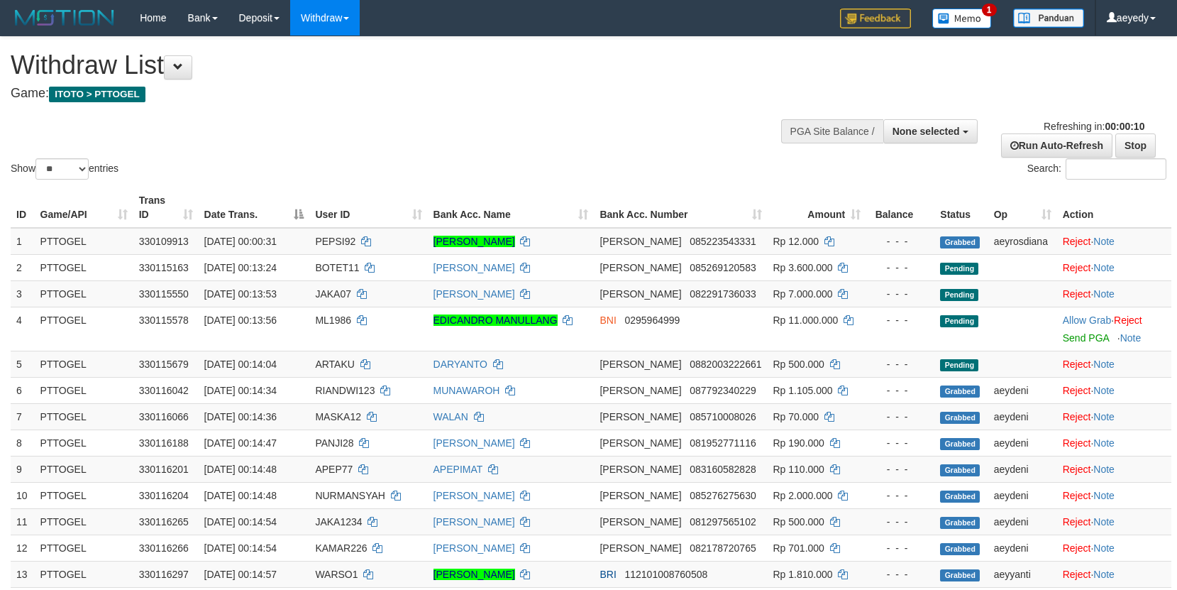 Image resolution: width=1177 pixels, height=590 pixels. Describe the element at coordinates (796, 417) in the screenshot. I see `span: Rp 70.000` at that location.